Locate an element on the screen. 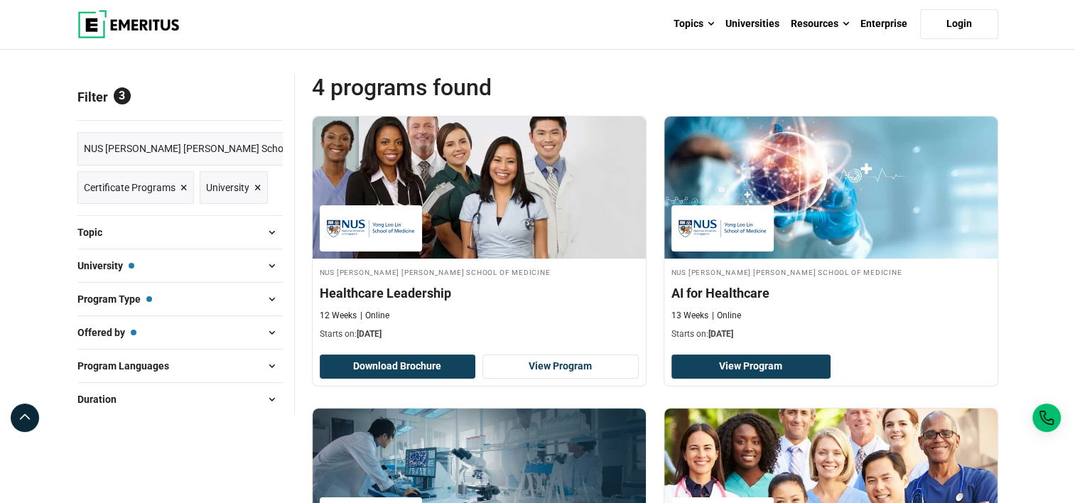 This screenshot has height=503, width=1075. span: 3 is located at coordinates (122, 96).